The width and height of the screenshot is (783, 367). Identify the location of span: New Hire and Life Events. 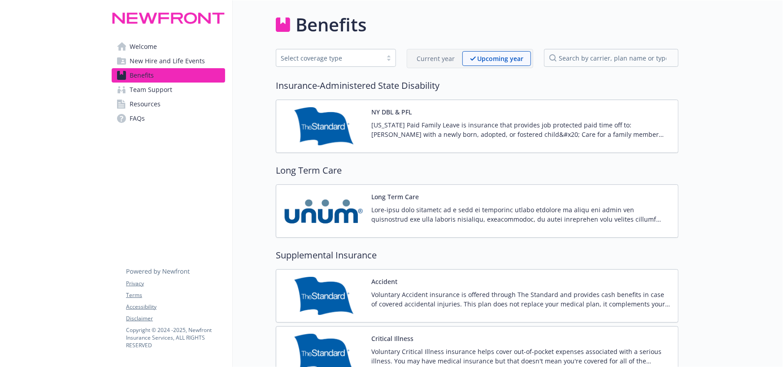
(167, 61).